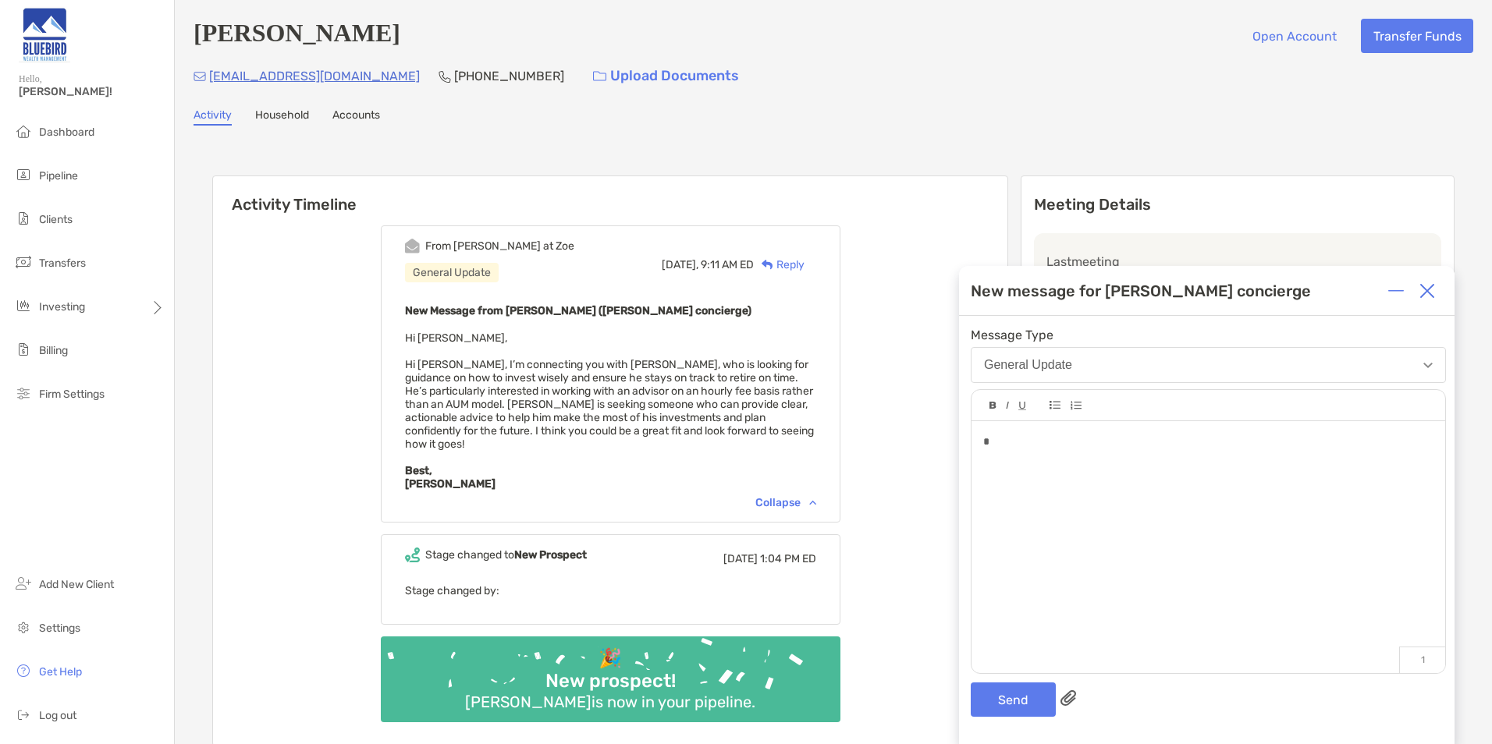 Image resolution: width=1492 pixels, height=744 pixels. What do you see at coordinates (23, 627) in the screenshot?
I see `img: settings icon` at bounding box center [23, 627].